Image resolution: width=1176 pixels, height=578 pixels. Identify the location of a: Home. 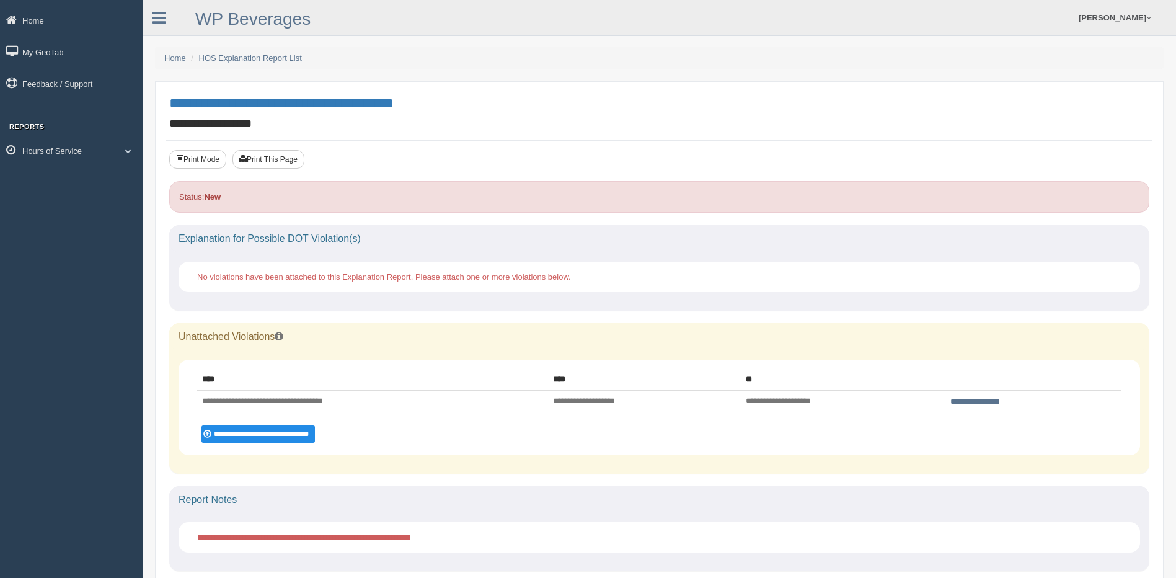
(175, 58).